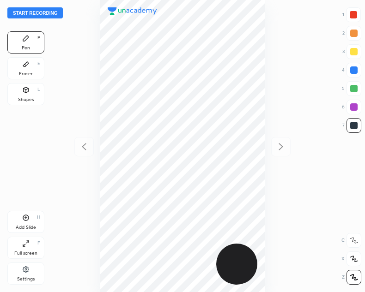 The width and height of the screenshot is (365, 292). What do you see at coordinates (351, 70) in the screenshot?
I see `div: 4` at bounding box center [351, 70].